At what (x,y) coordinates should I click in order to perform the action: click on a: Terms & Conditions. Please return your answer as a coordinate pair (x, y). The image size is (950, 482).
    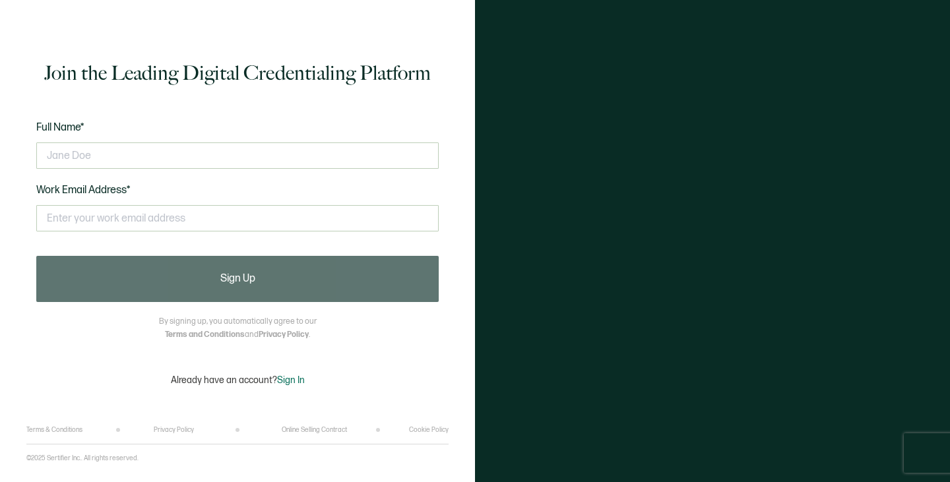
    Looking at the image, I should click on (54, 430).